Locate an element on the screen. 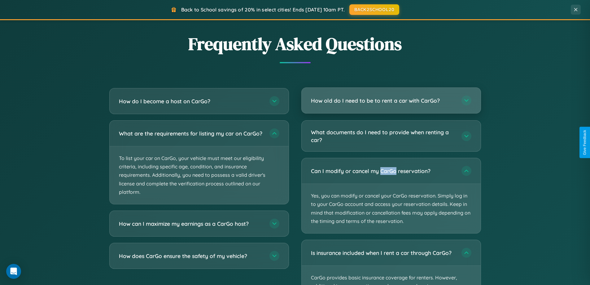  div: Give Feedback is located at coordinates (585, 142).